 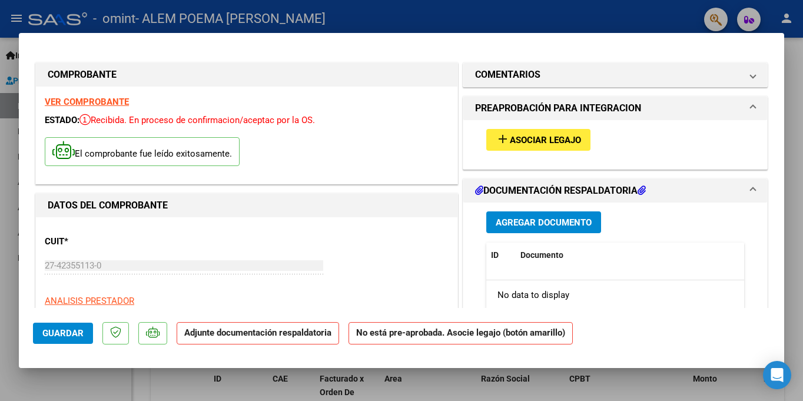 I want to click on button: Agregar Documento, so click(x=543, y=222).